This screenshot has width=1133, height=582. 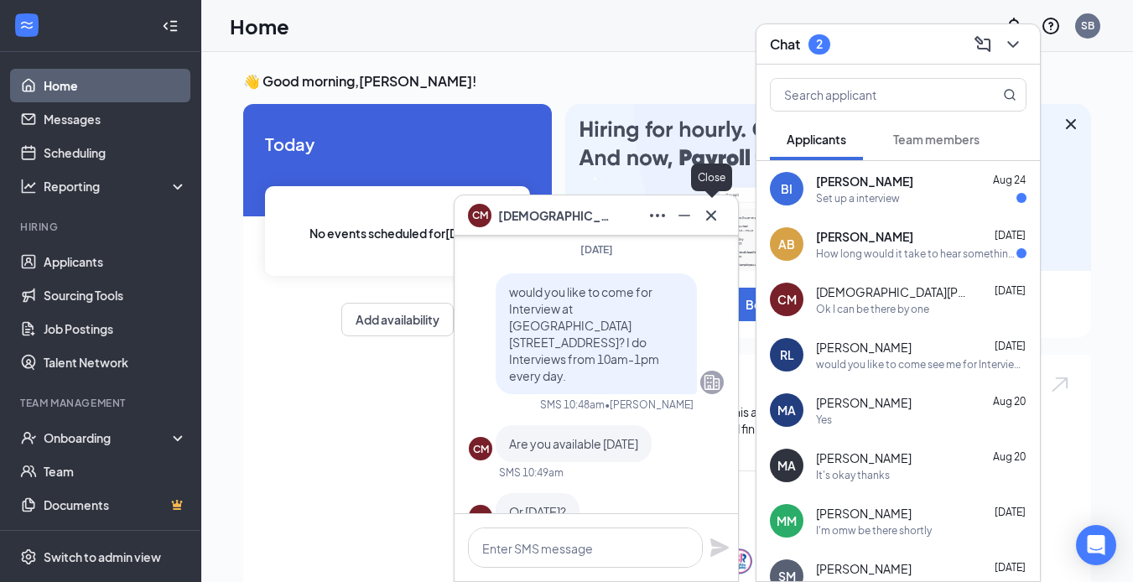 I want to click on a: Sourcing Tools, so click(x=115, y=295).